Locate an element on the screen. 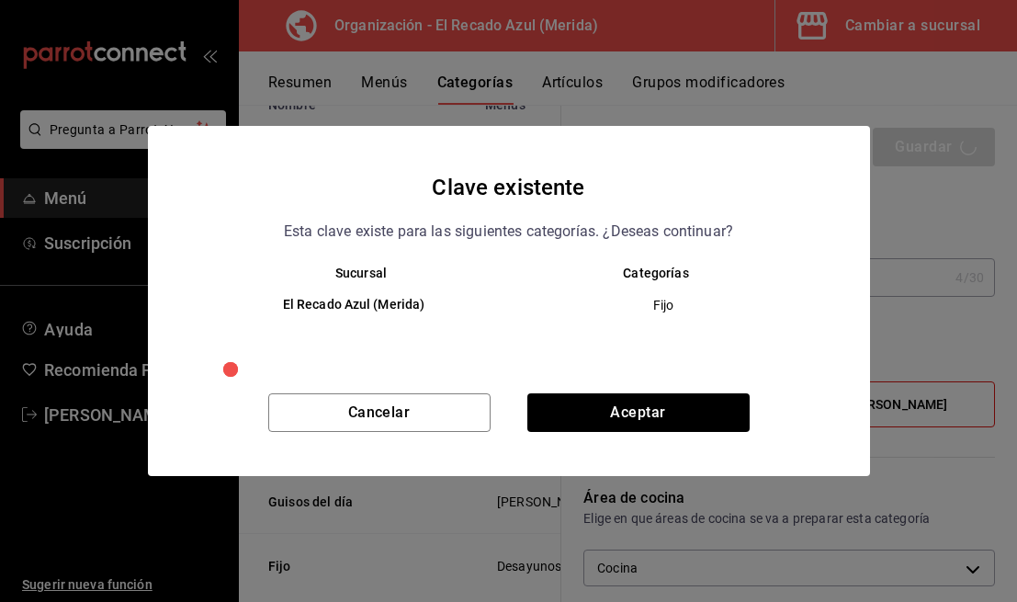 This screenshot has width=1017, height=602. button: Aceptar is located at coordinates (638, 412).